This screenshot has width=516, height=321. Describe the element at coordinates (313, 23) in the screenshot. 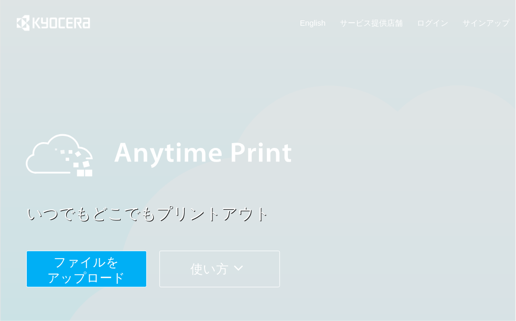

I see `a: English` at that location.